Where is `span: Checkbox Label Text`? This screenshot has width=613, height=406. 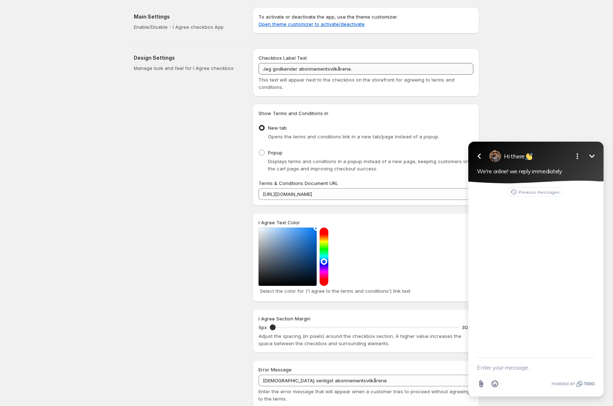
span: Checkbox Label Text is located at coordinates (283, 58).